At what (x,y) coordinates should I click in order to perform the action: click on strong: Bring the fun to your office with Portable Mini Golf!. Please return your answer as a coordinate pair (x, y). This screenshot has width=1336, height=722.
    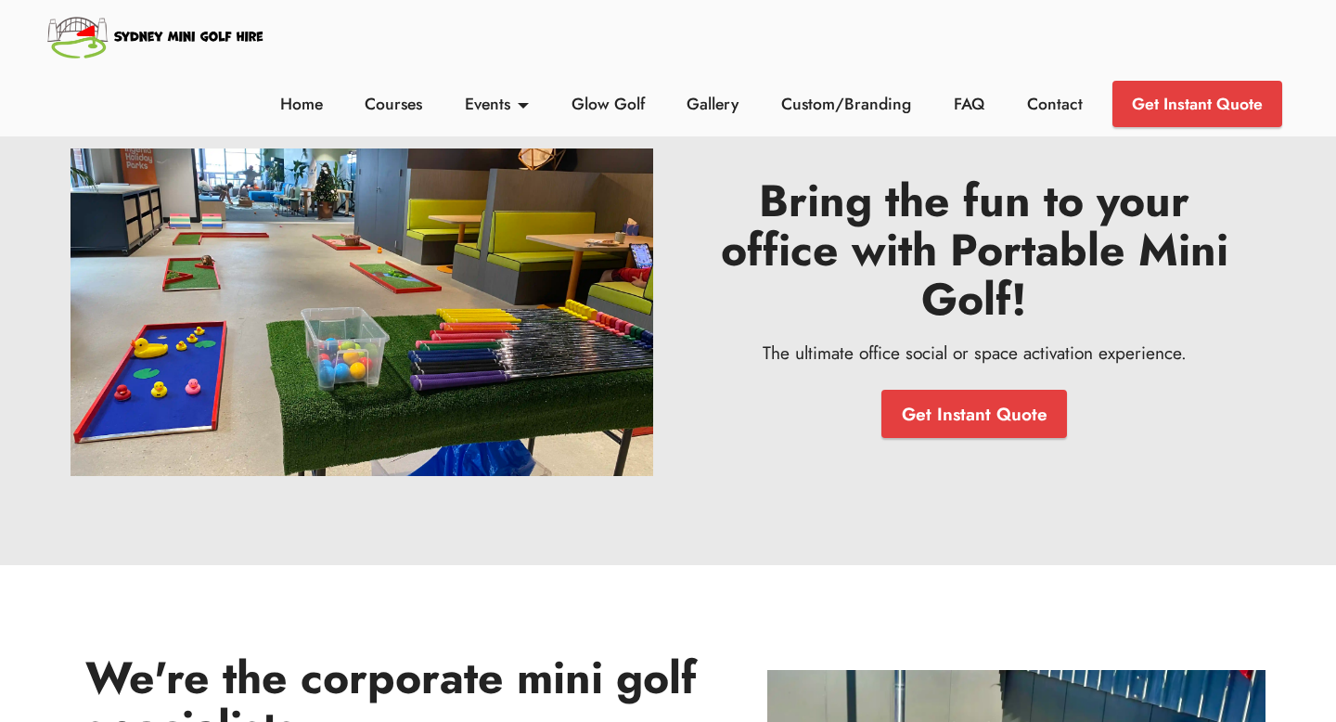
    Looking at the image, I should click on (974, 250).